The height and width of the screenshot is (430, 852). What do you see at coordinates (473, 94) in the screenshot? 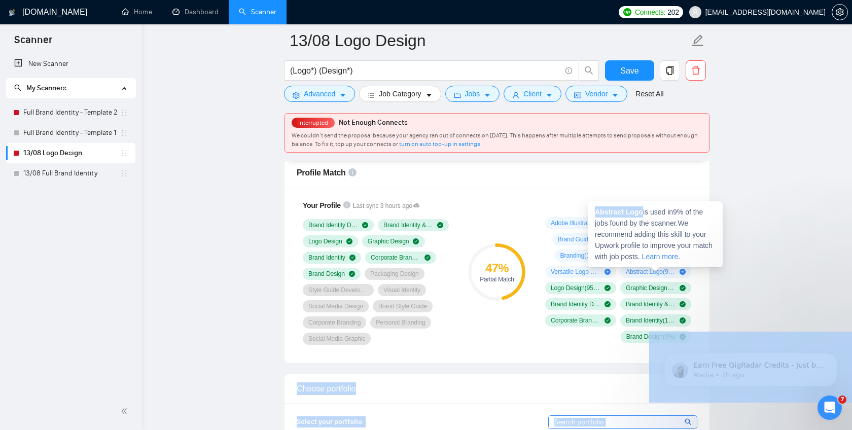
I see `button: folderJobscaret-down` at bounding box center [473, 94].